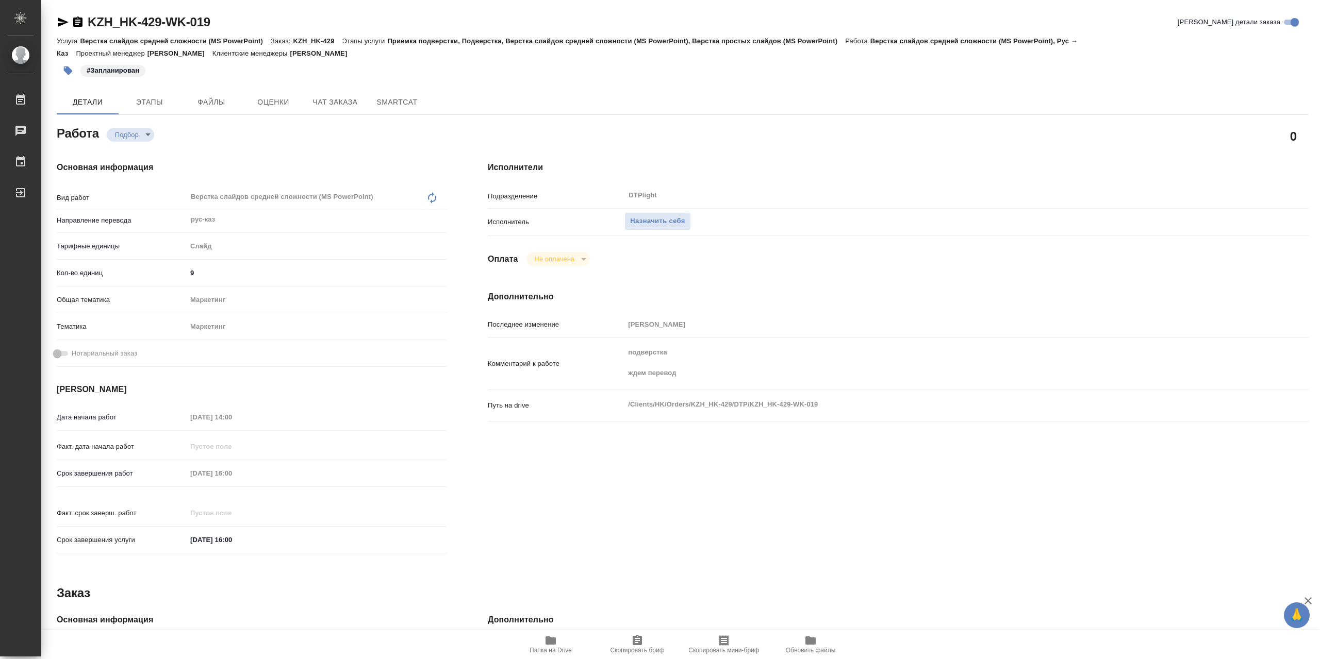 The height and width of the screenshot is (659, 1320). Describe the element at coordinates (657, 221) in the screenshot. I see `span: Назначить себя` at that location.